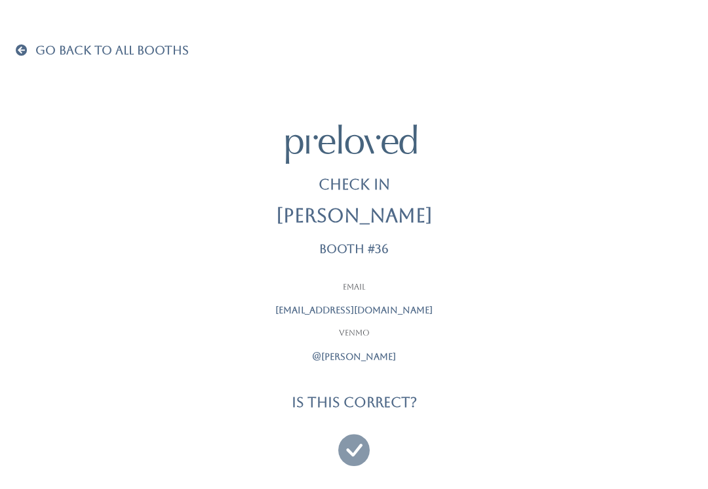 This screenshot has height=489, width=708. Describe the element at coordinates (352, 144) in the screenshot. I see `img: preloved logo` at that location.